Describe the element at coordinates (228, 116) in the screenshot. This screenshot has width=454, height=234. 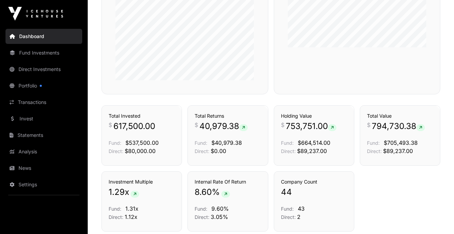
I see `h3: Total Returns` at that location.